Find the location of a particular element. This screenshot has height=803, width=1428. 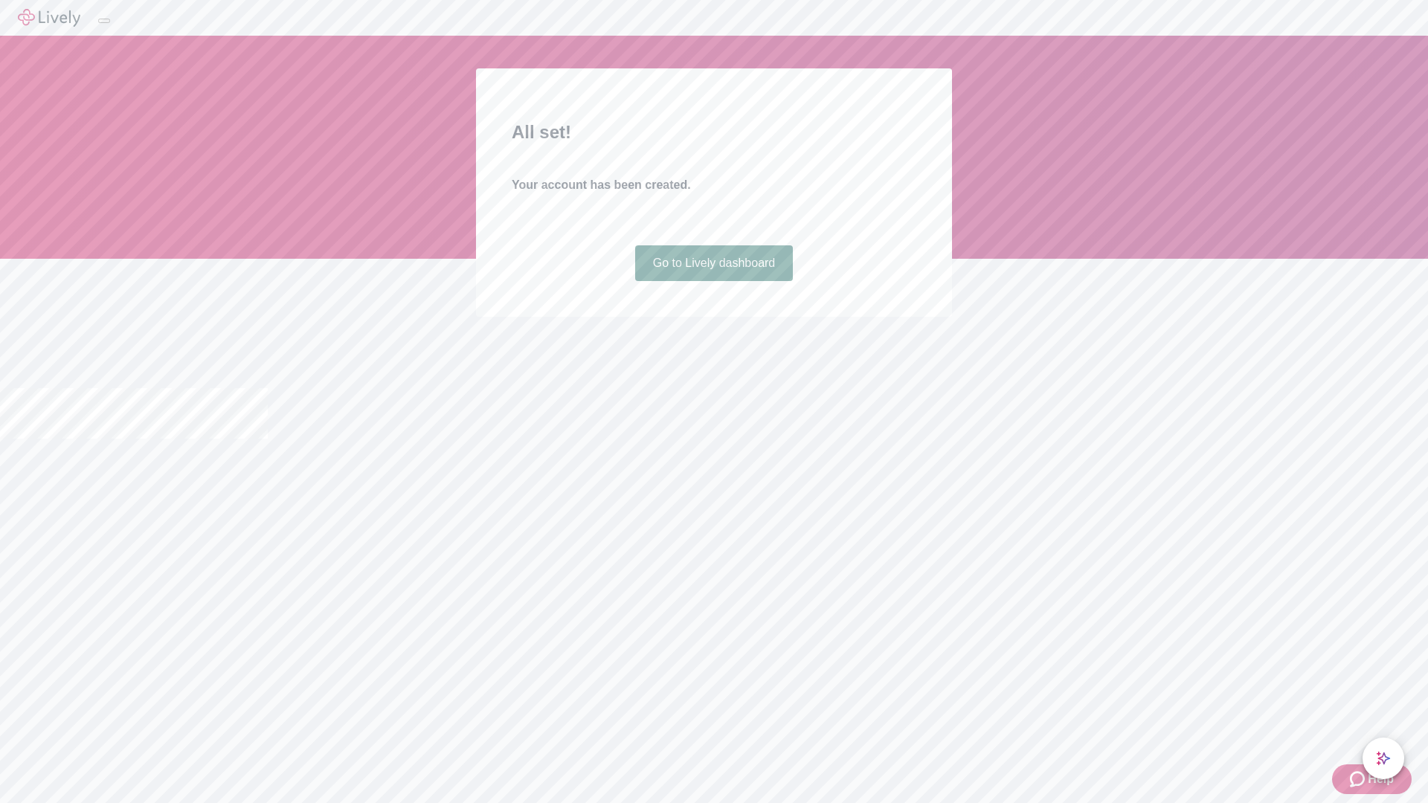

h2: All set! is located at coordinates (714, 132).